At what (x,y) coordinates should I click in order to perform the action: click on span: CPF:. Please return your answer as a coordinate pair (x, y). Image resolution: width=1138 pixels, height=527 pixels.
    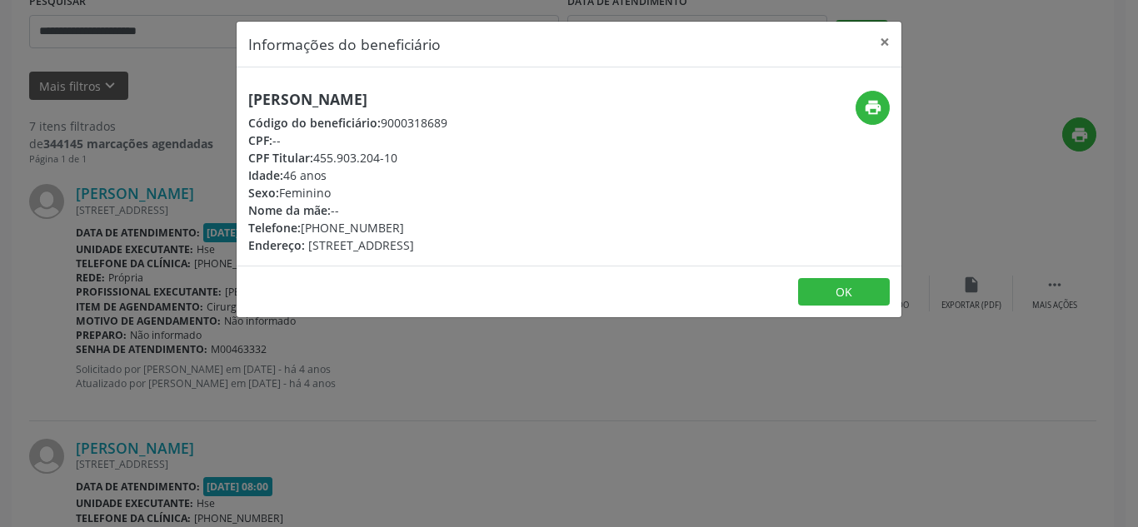
    Looking at the image, I should click on (260, 140).